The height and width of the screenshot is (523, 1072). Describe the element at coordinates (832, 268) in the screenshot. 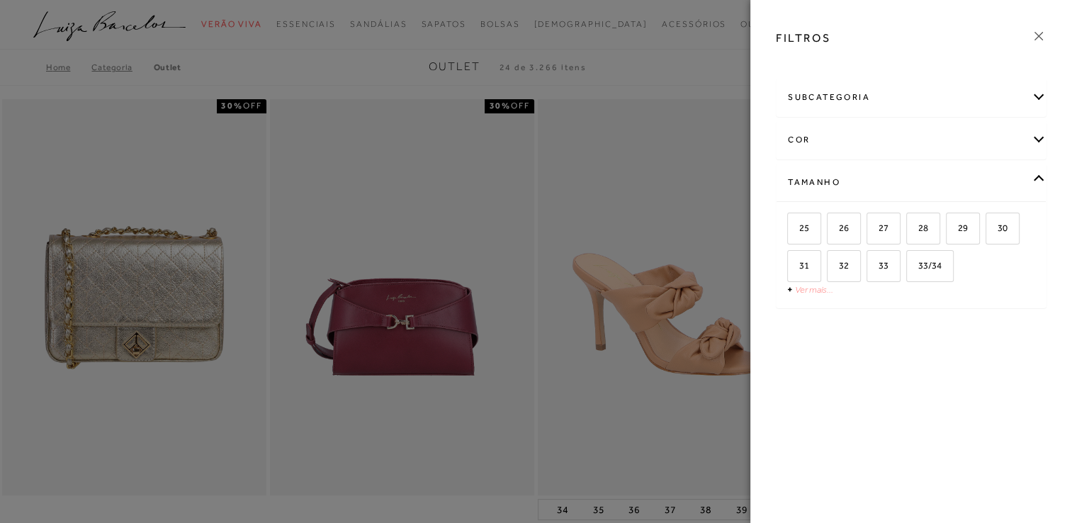

I see `input: 32` at that location.